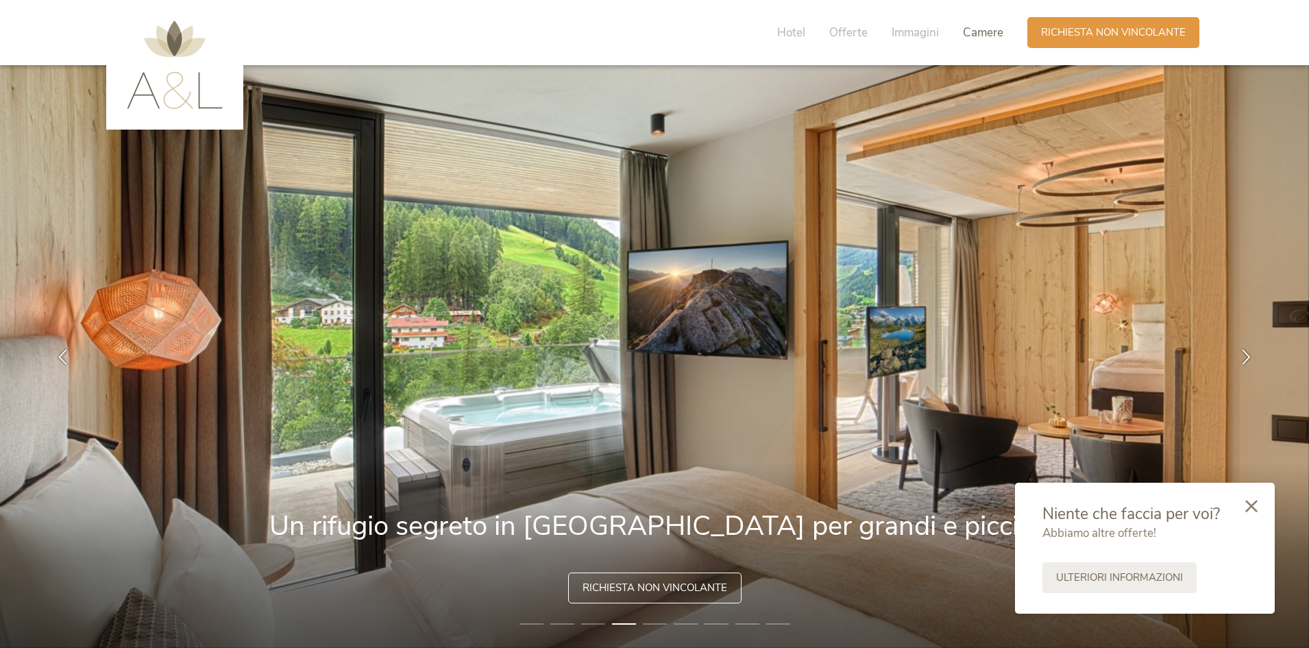 The height and width of the screenshot is (648, 1309). I want to click on span: Niente che faccia per voi?, so click(1131, 513).